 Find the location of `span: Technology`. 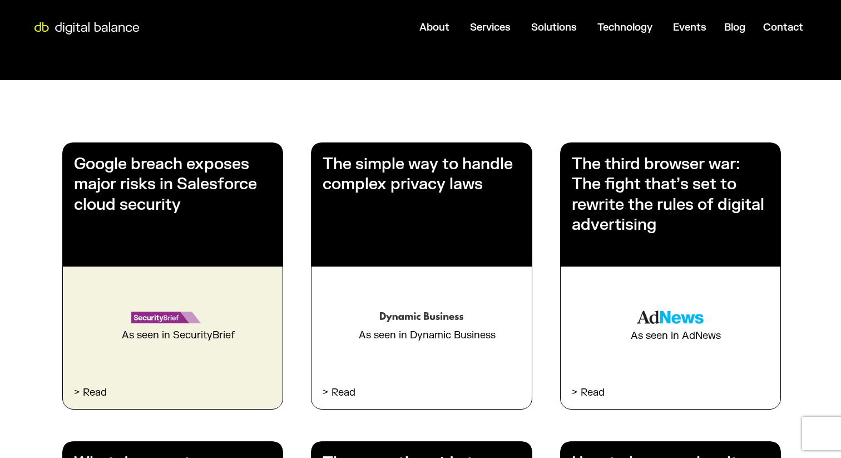

span: Technology is located at coordinates (624, 27).